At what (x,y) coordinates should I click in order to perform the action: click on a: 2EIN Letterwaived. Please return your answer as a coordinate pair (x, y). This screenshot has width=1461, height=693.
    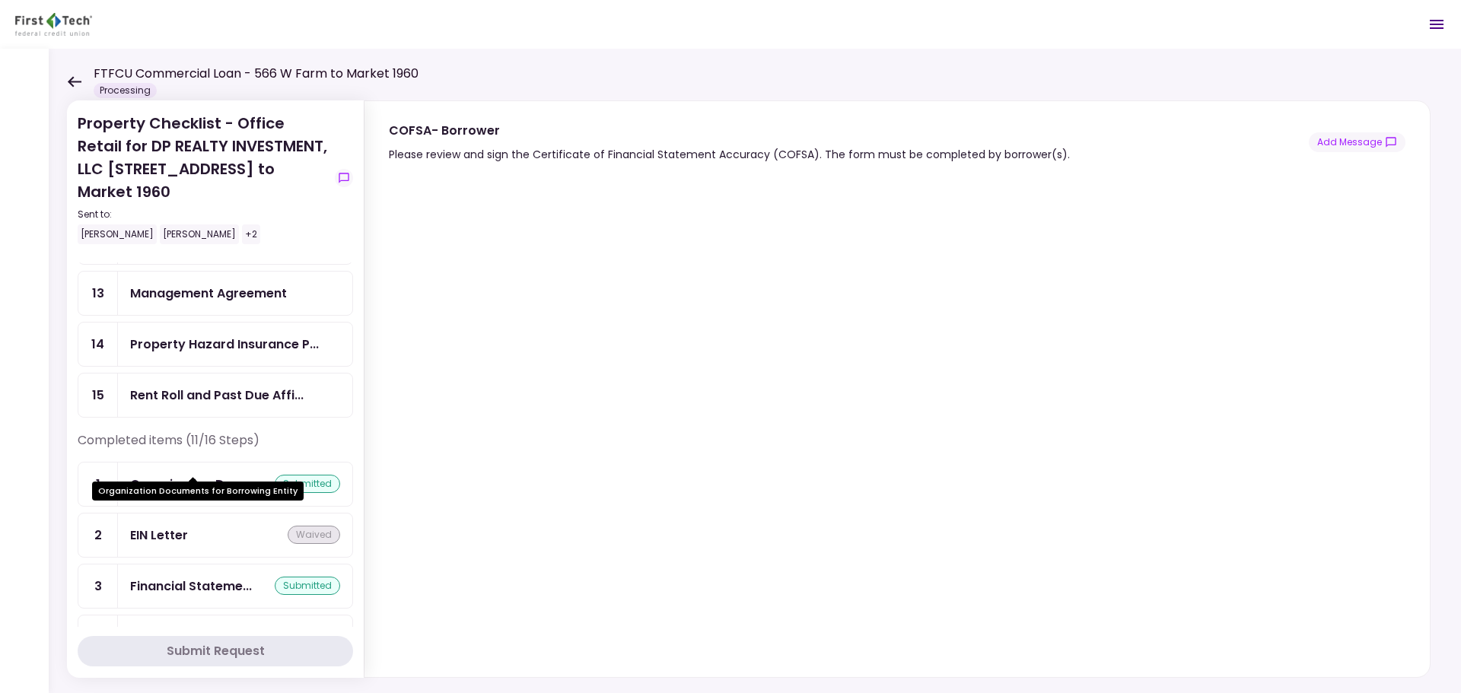
    Looking at the image, I should click on (215, 535).